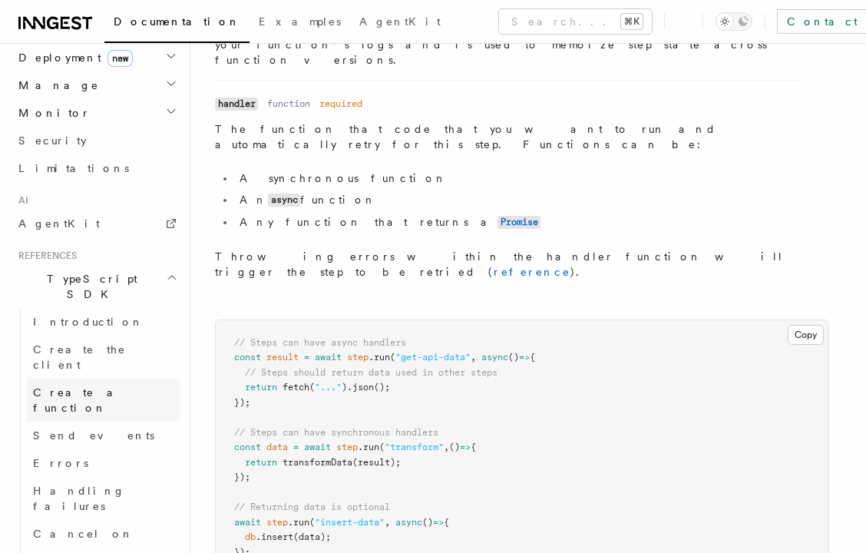 This screenshot has height=553, width=866. What do you see at coordinates (520, 178) in the screenshot?
I see `li: A synchronous function` at bounding box center [520, 178].